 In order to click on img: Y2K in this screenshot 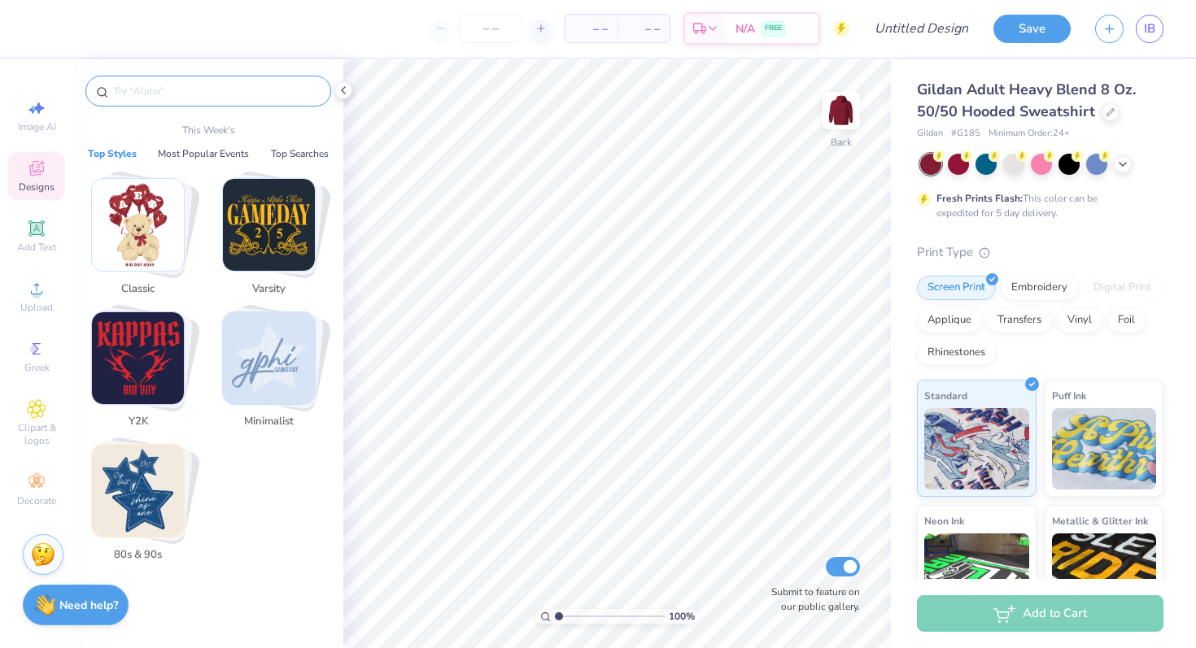, I will do `click(137, 358)`.